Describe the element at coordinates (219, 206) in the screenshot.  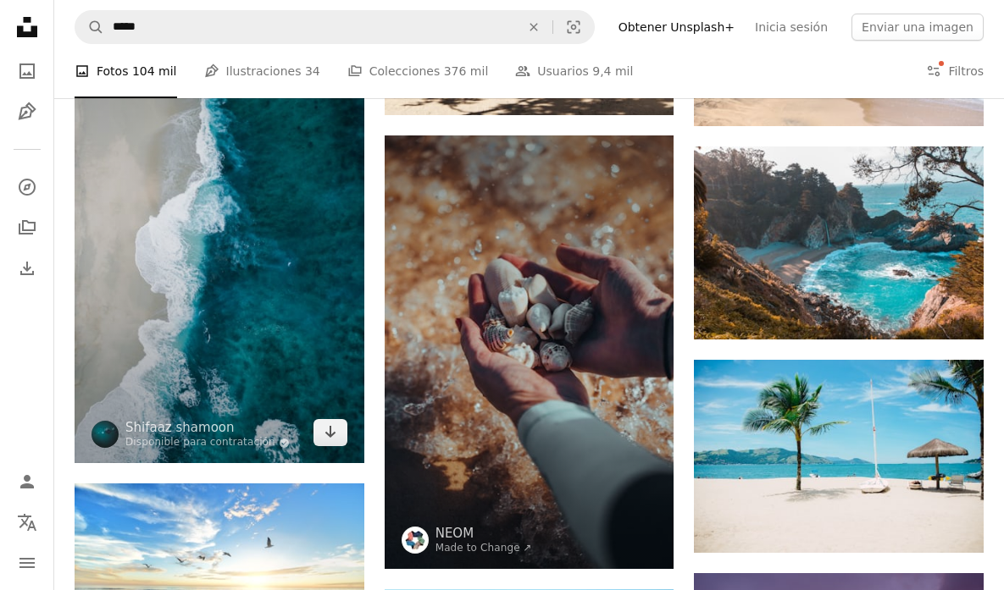
I see `a: Foto aérea de la orilla del mar` at that location.